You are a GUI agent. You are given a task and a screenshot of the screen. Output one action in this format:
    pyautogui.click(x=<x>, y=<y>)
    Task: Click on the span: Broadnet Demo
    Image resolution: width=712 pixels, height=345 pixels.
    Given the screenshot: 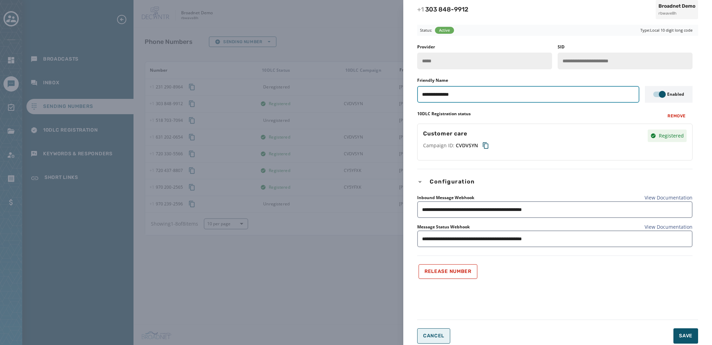 What is the action you would take?
    pyautogui.click(x=677, y=6)
    